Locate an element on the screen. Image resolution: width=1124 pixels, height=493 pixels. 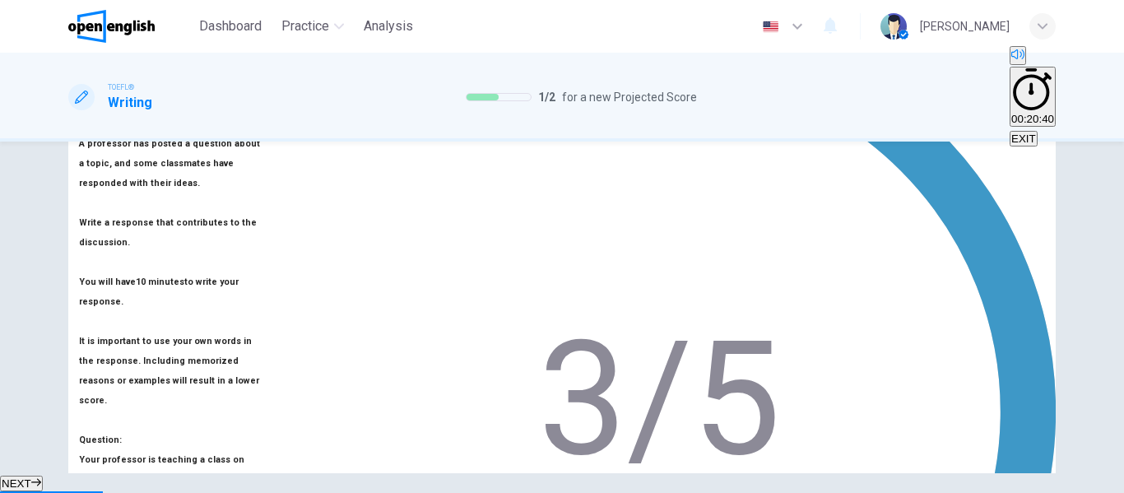
b: 10 minutes is located at coordinates (160, 281).